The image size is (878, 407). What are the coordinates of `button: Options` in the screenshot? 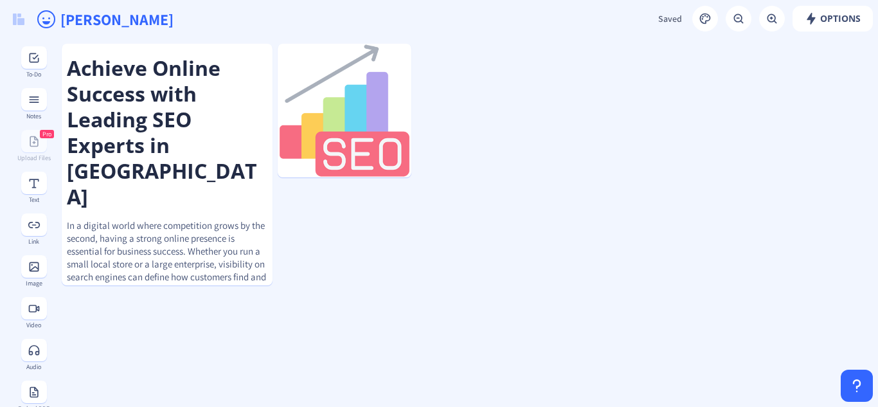 It's located at (832, 19).